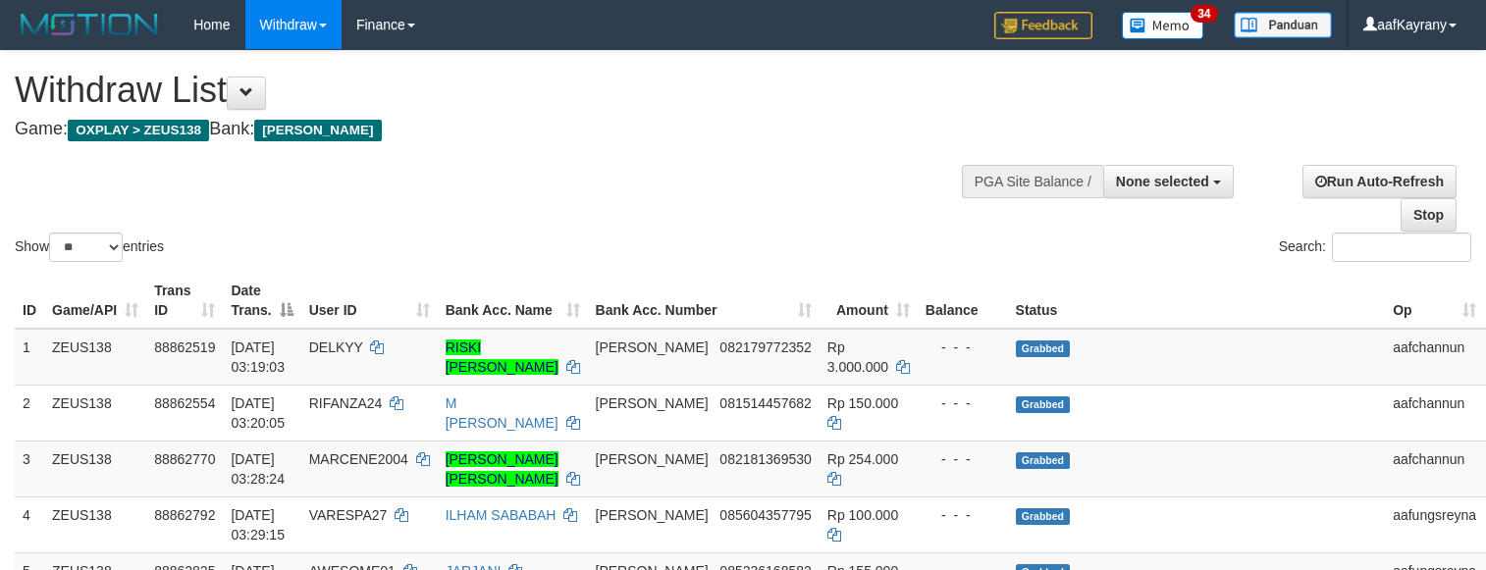 The height and width of the screenshot is (570, 1486). Describe the element at coordinates (261, 300) in the screenshot. I see `th: Date Trans.: activate to sort column descending` at that location.